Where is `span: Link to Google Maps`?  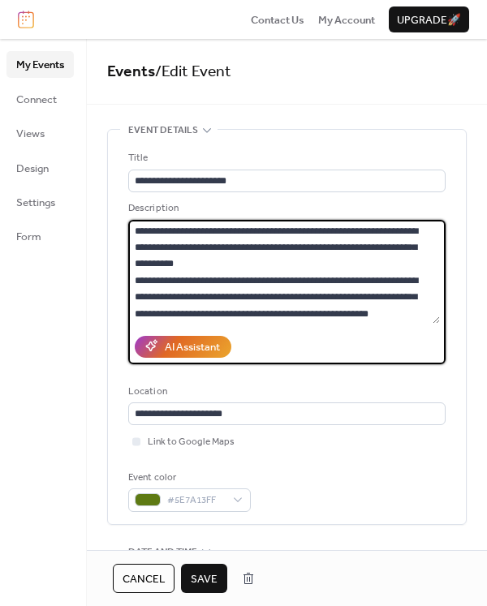
span: Link to Google Maps is located at coordinates (191, 442).